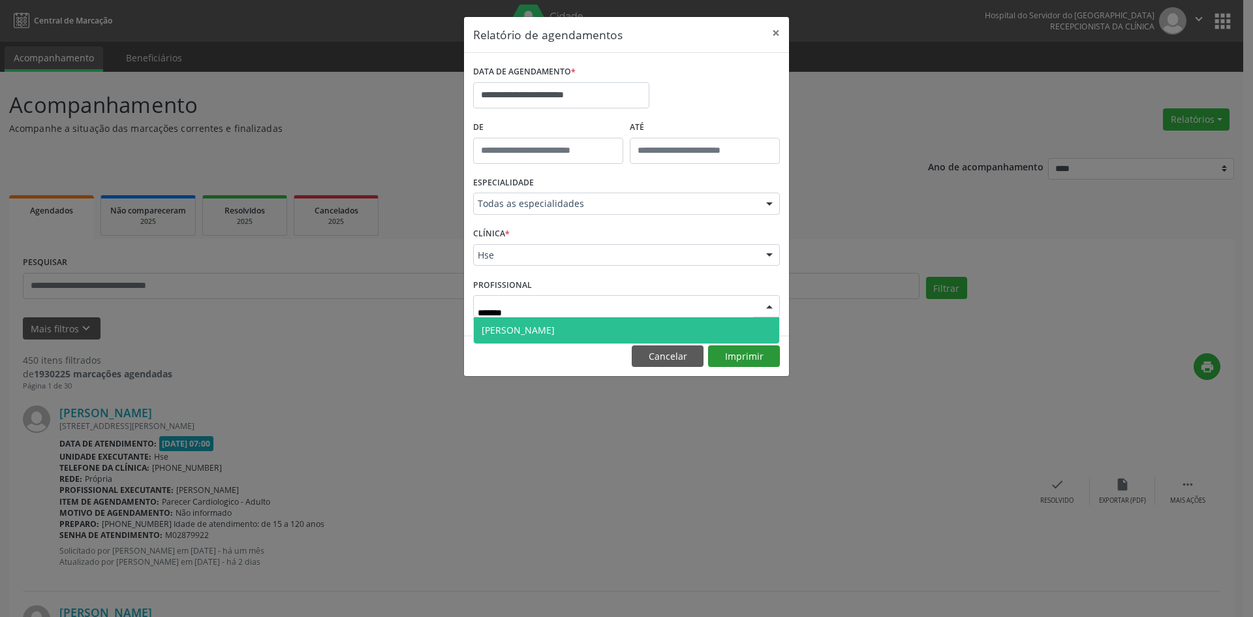 Image resolution: width=1253 pixels, height=617 pixels. I want to click on h5: Relatório de agendamentos, so click(547, 35).